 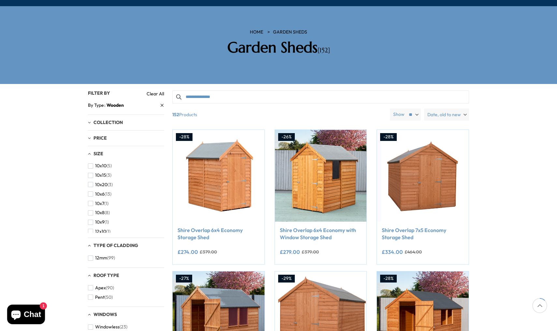 I want to click on label: Date, old to new, so click(x=447, y=115).